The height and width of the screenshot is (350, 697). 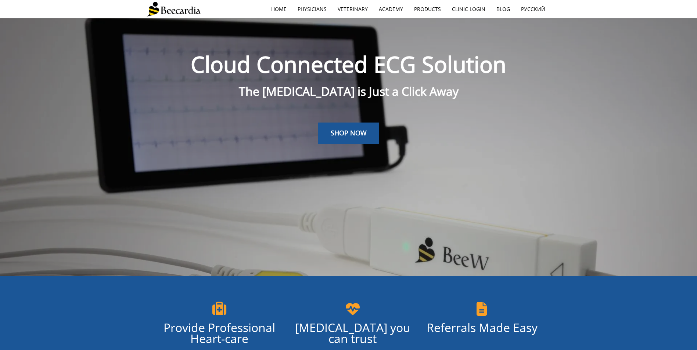 What do you see at coordinates (349, 133) in the screenshot?
I see `a: SHOP NOW` at bounding box center [349, 133].